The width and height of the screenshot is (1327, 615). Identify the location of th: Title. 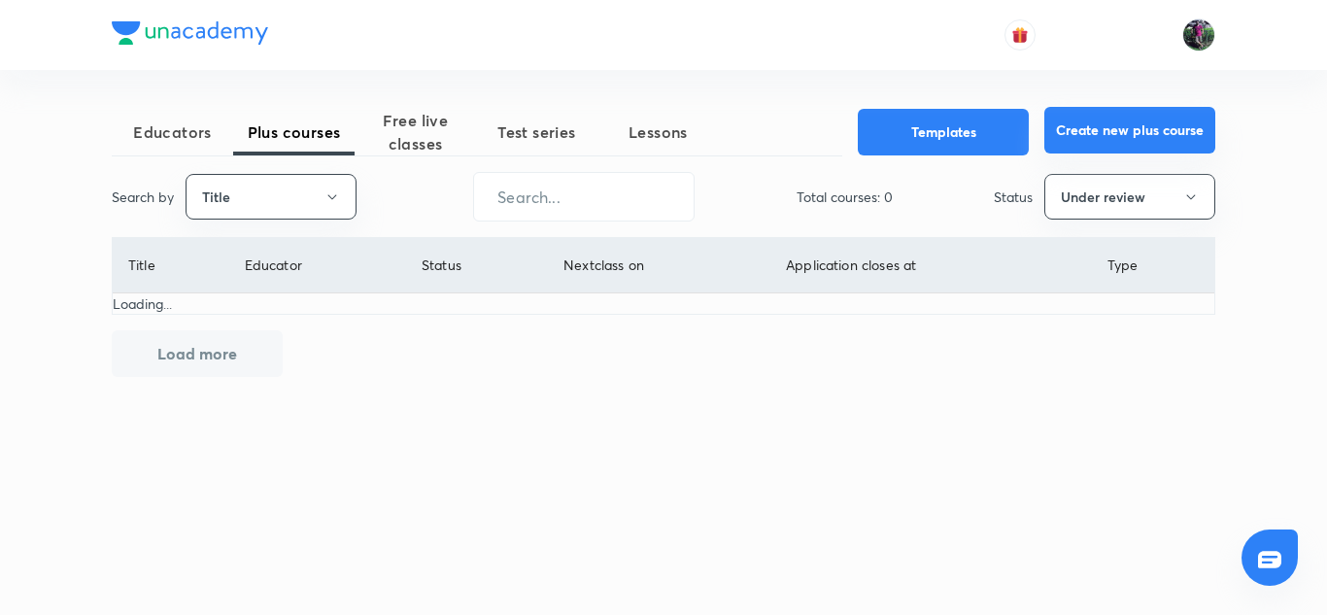
(170, 265).